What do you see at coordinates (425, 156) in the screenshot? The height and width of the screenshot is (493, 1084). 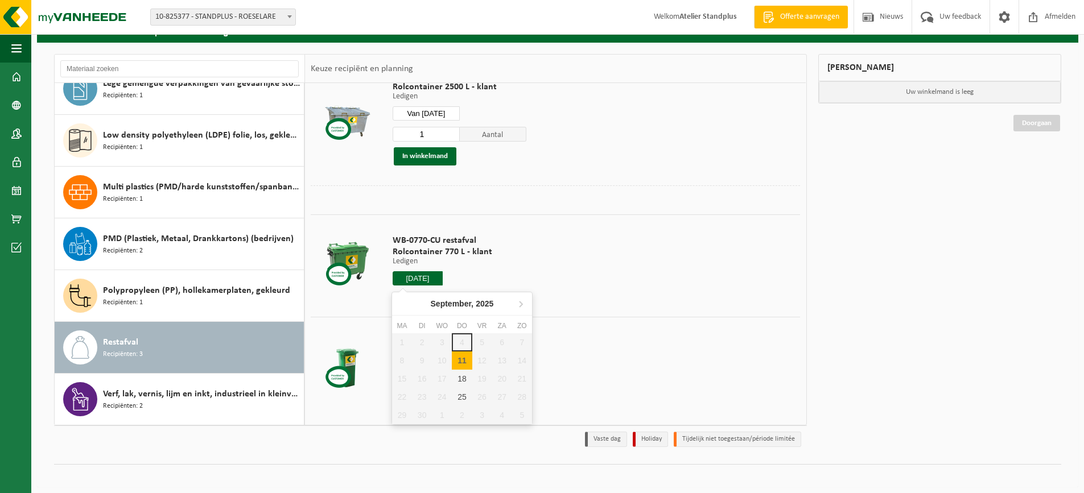 I see `button: In winkelmand` at bounding box center [425, 156].